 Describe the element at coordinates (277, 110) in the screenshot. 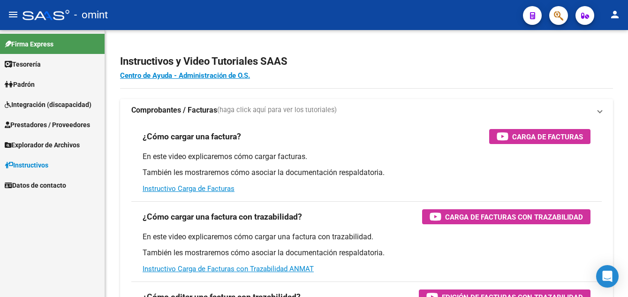

I see `span: (haga click aquí para ver los tutoriales)` at that location.